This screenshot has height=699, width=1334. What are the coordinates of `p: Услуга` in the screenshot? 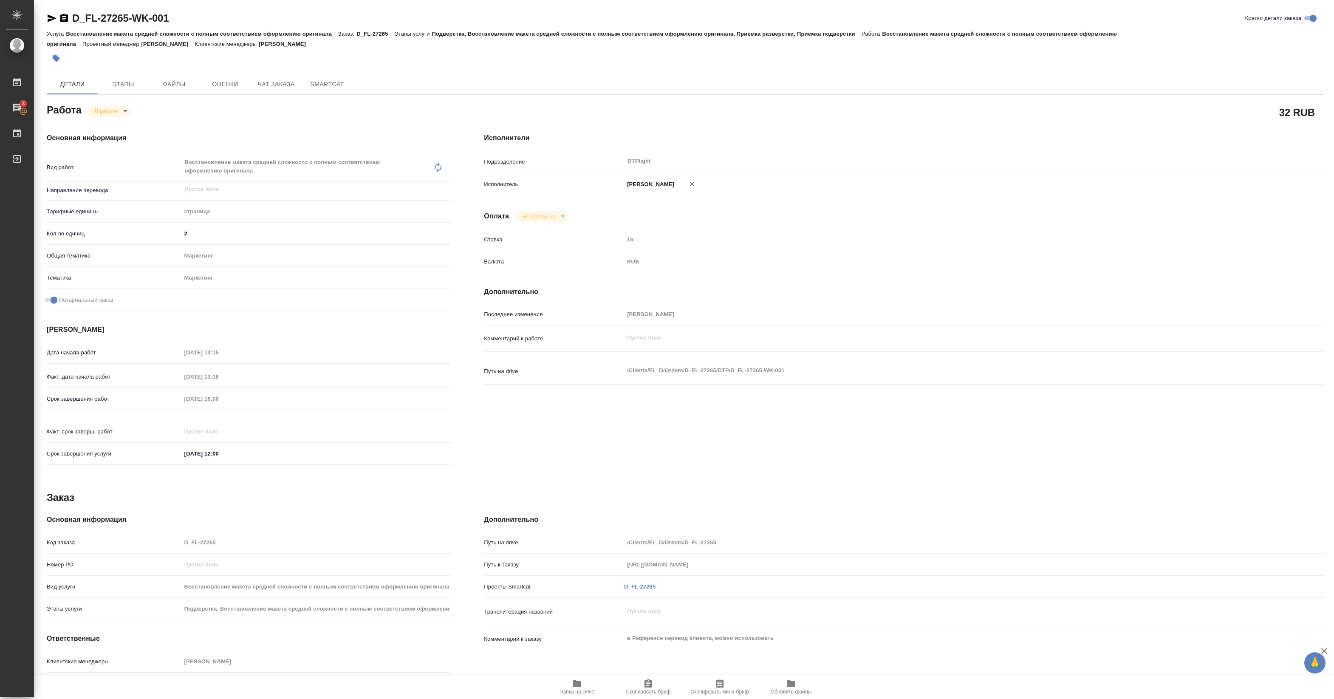 It's located at (56, 34).